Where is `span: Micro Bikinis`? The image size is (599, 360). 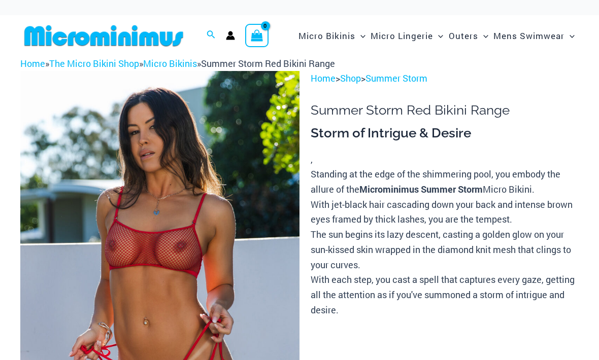
span: Micro Bikinis is located at coordinates (327, 36).